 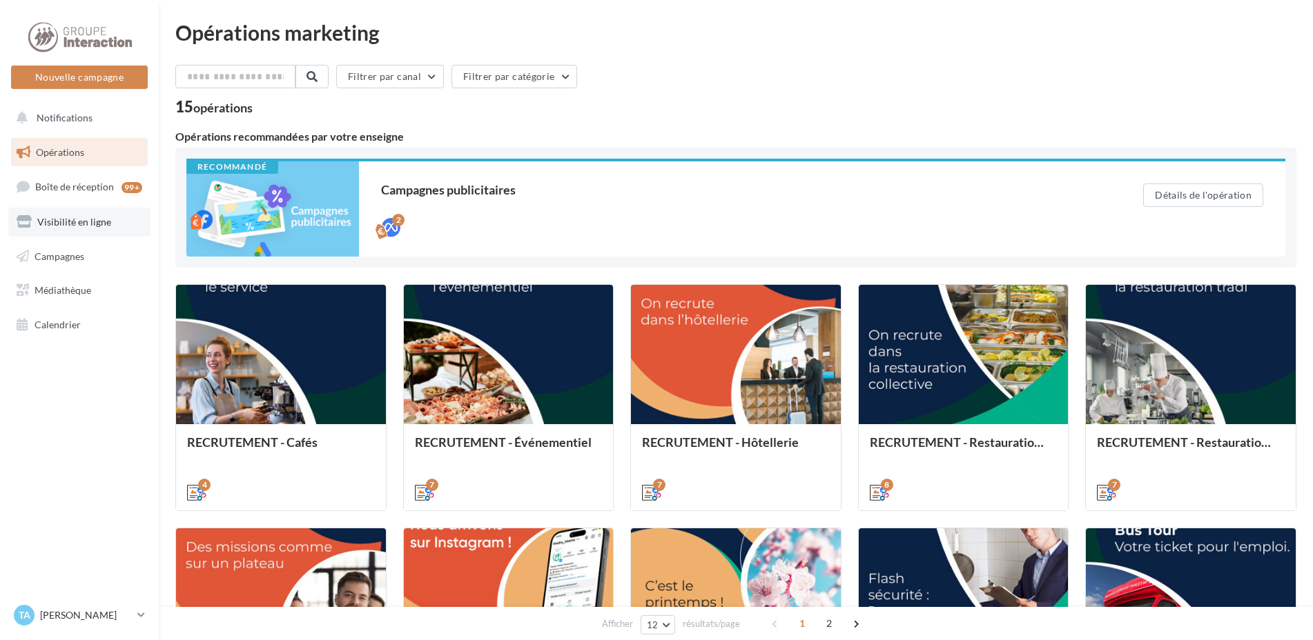 What do you see at coordinates (829, 624) in the screenshot?
I see `span: 2` at bounding box center [829, 624].